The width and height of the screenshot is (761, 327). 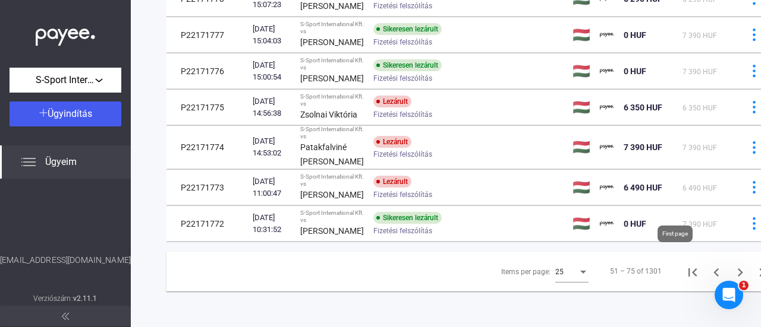 What do you see at coordinates (207, 35) in the screenshot?
I see `td: P22171777` at bounding box center [207, 35].